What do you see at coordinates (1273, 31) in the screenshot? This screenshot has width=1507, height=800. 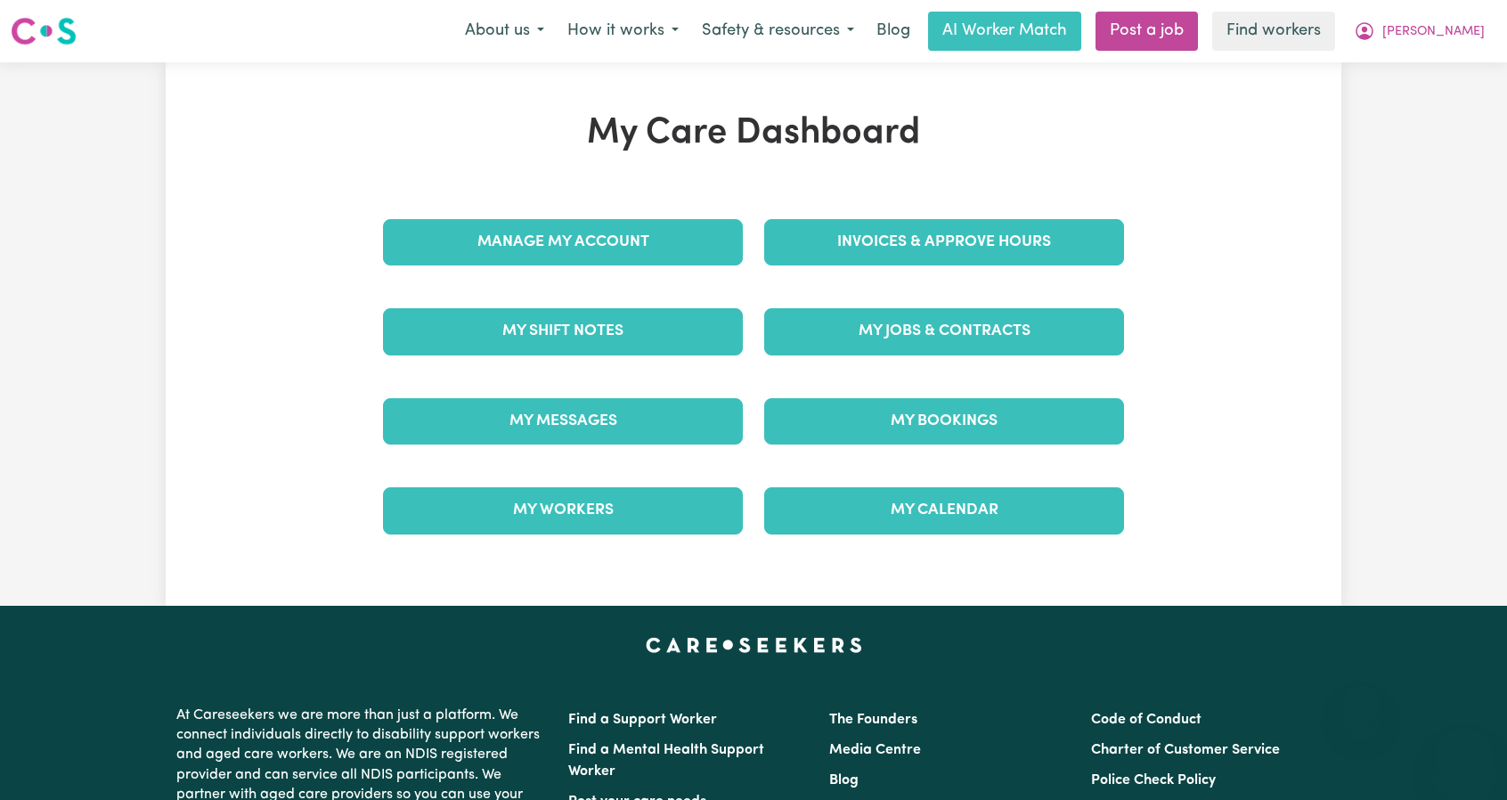 I see `a: Find workers` at bounding box center [1273, 31].